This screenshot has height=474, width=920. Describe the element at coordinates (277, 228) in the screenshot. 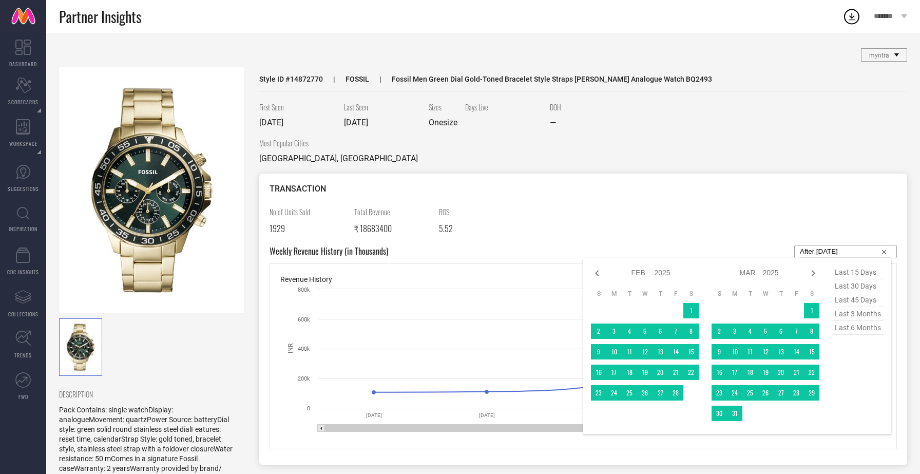

I see `span: 1929` at that location.